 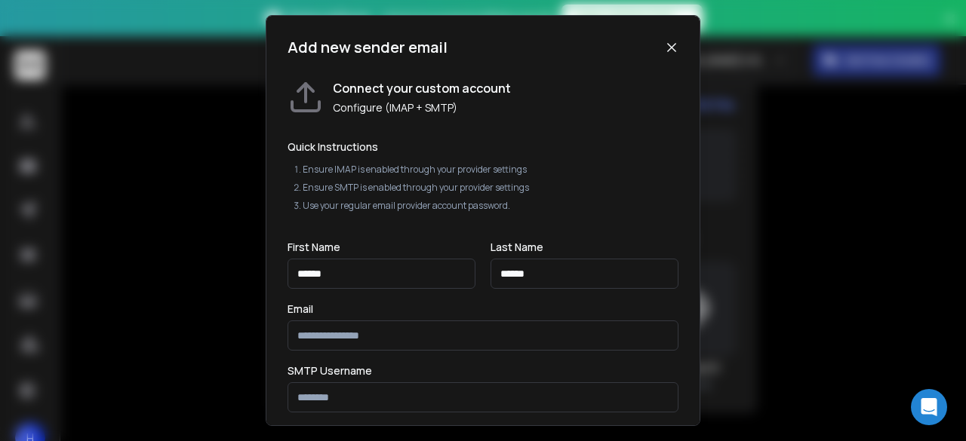 What do you see at coordinates (422, 88) in the screenshot?
I see `h1: Connect your custom account` at bounding box center [422, 88].